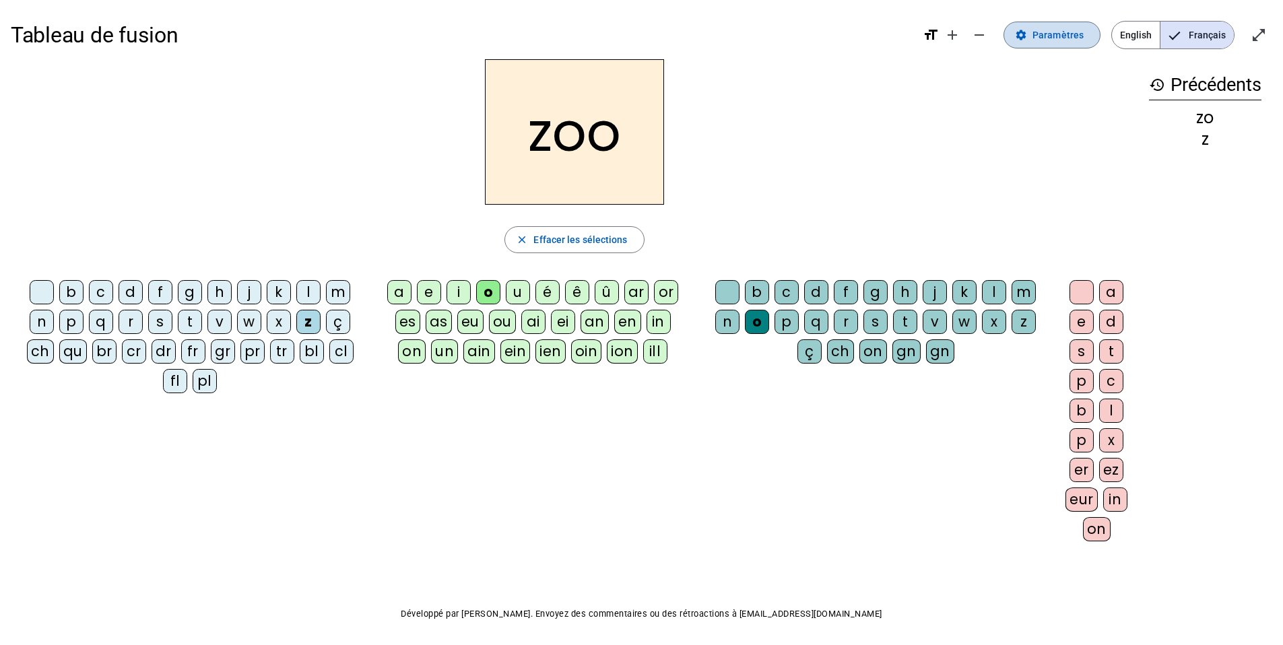 The height and width of the screenshot is (645, 1283). I want to click on mat-icon: open_in_full, so click(1259, 35).